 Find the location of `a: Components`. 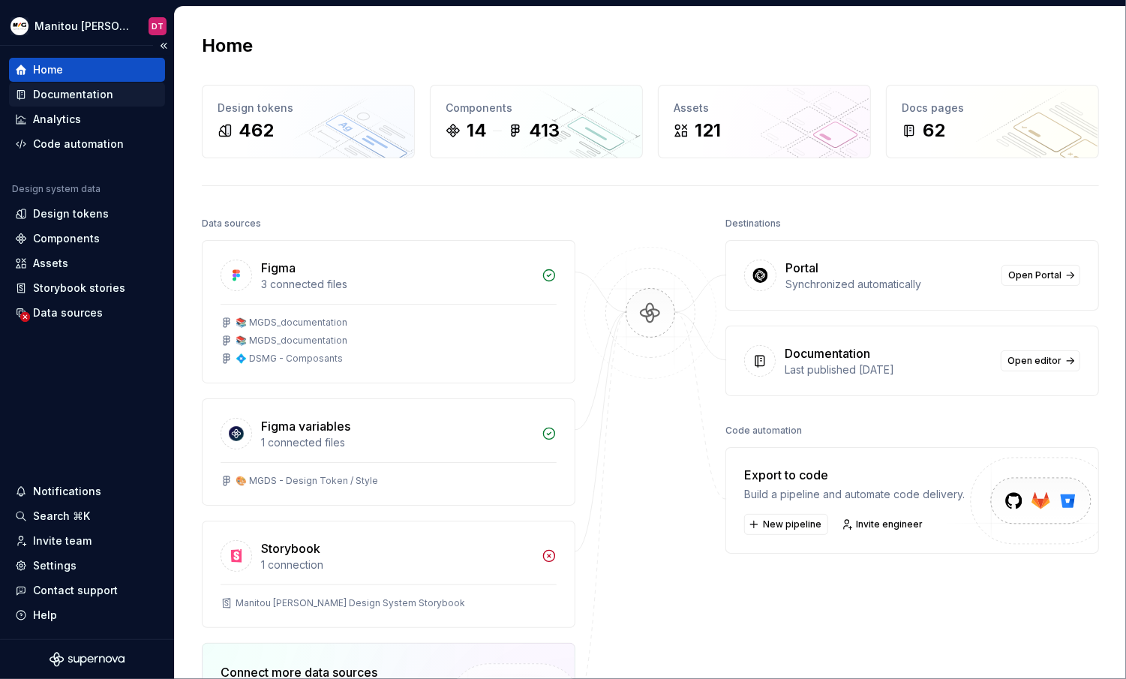

a: Components is located at coordinates (87, 238).